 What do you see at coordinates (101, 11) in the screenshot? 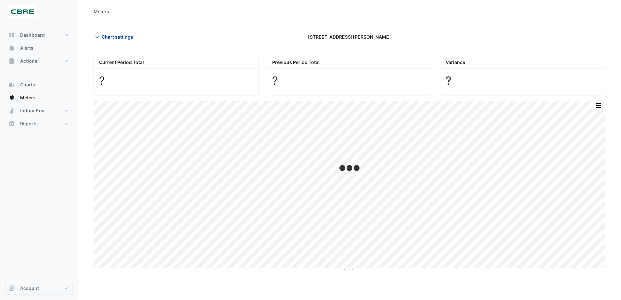
I see `div: Meters` at bounding box center [101, 11].